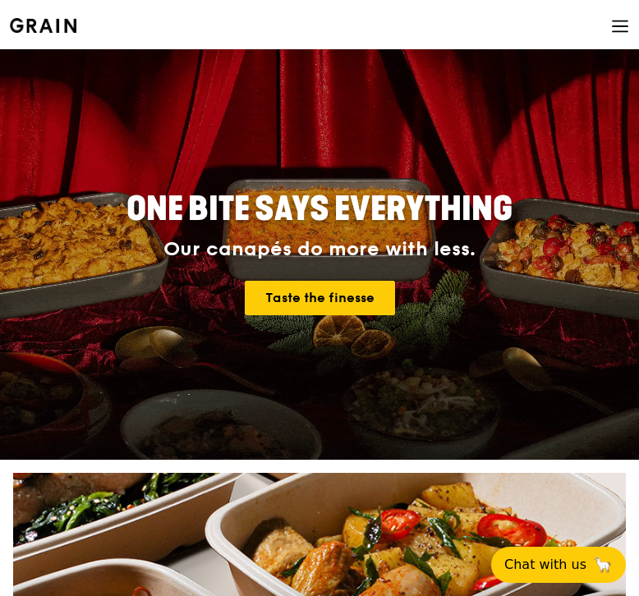 Image resolution: width=639 pixels, height=596 pixels. I want to click on a: Taste the finesse, so click(319, 298).